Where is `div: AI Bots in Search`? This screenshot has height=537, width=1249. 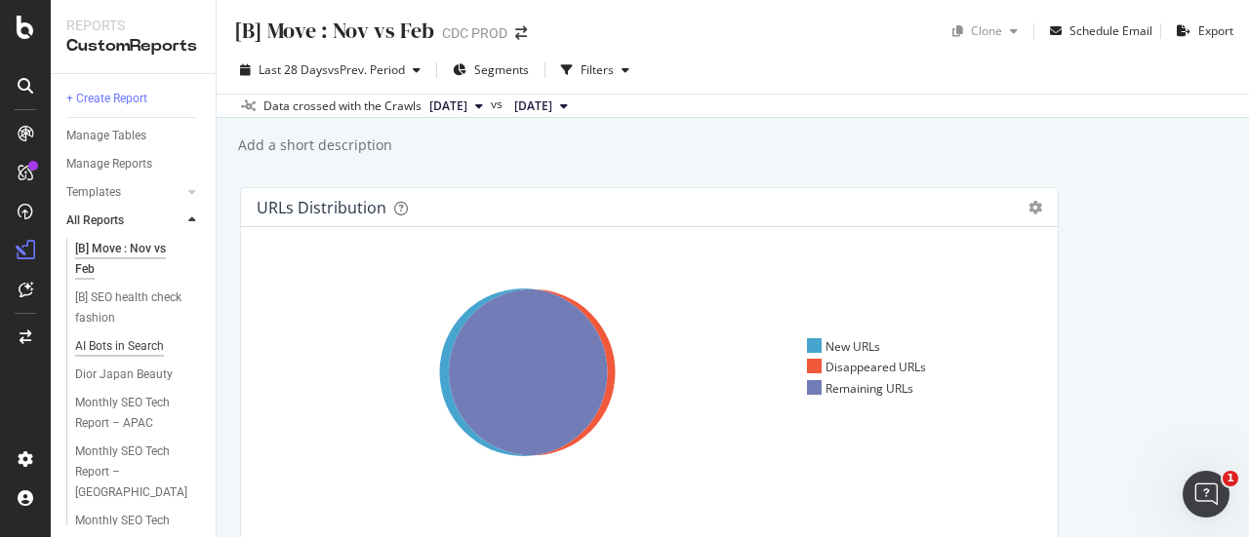 div: AI Bots in Search is located at coordinates (119, 346).